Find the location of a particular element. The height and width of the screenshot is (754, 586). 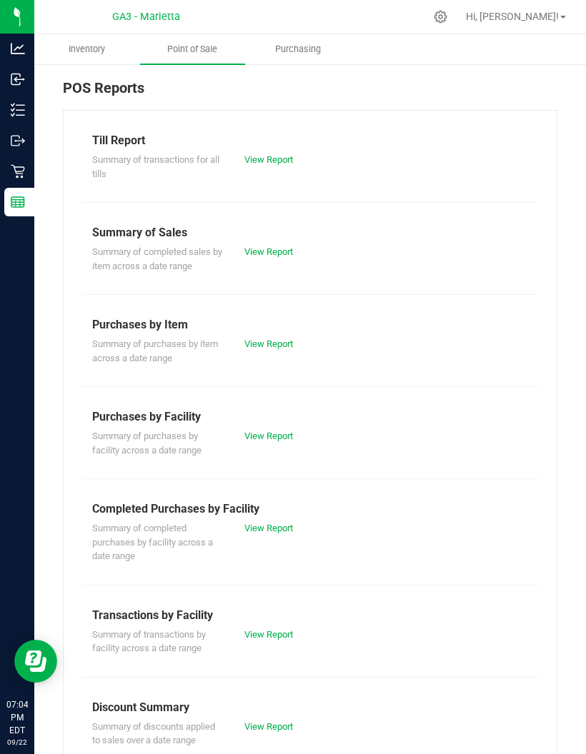

inline-svg: Reports is located at coordinates (18, 202).